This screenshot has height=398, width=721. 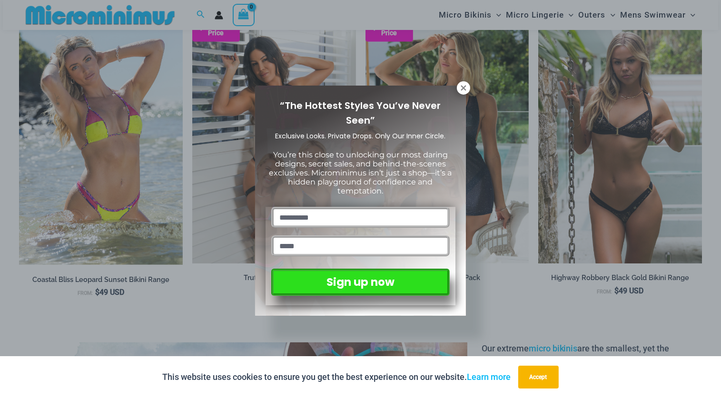 I want to click on button: Close, so click(x=463, y=88).